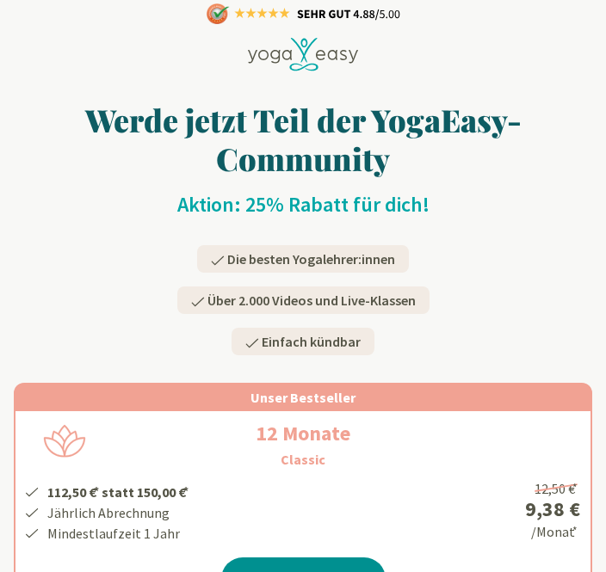  Describe the element at coordinates (311, 259) in the screenshot. I see `span: Die besten Yogalehrer:innen` at that location.